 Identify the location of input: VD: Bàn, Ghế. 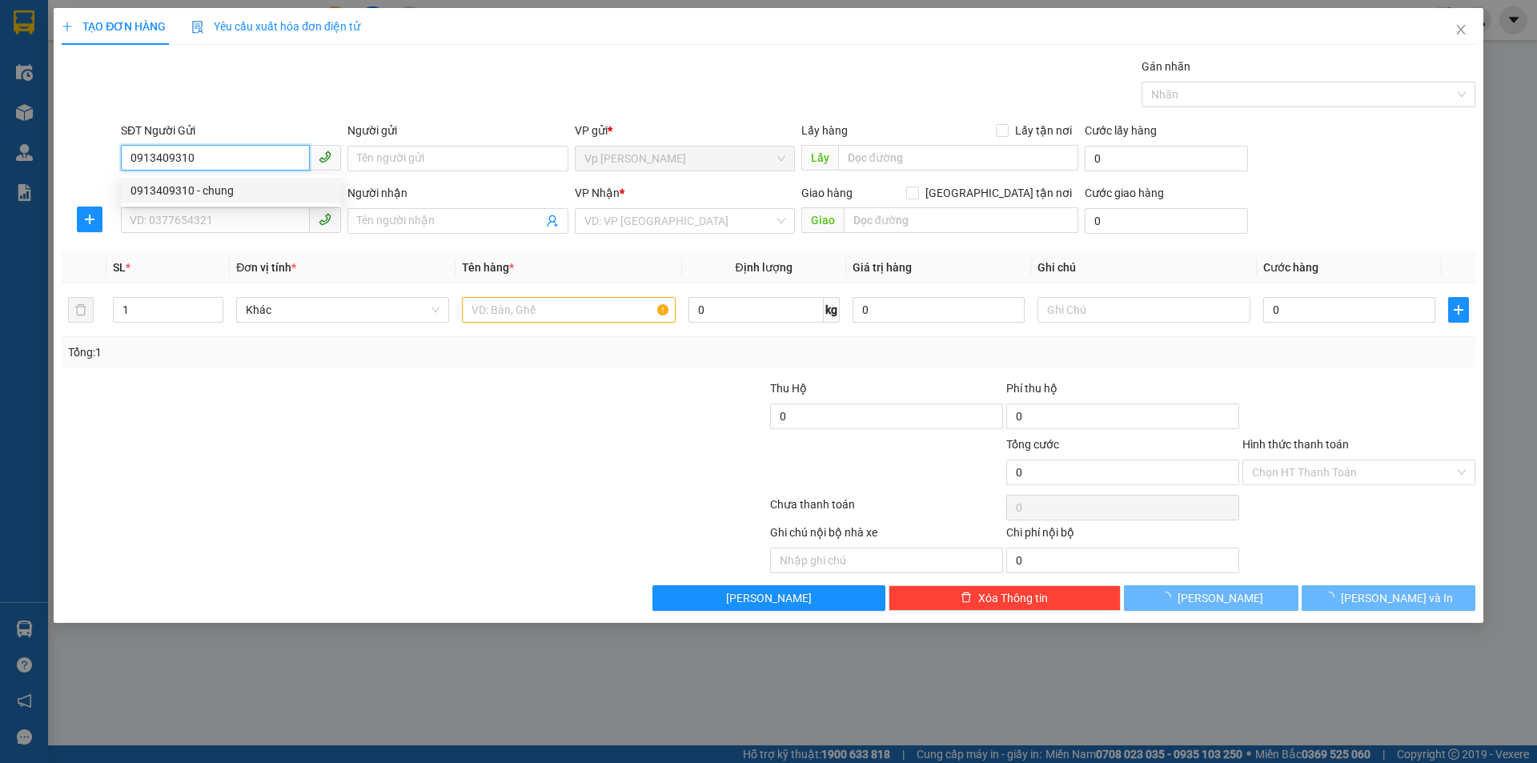
(569, 310).